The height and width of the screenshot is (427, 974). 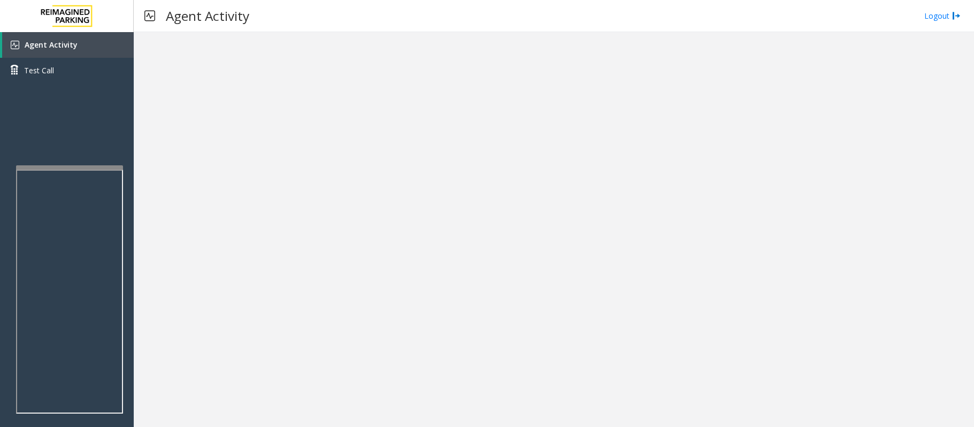 What do you see at coordinates (957, 16) in the screenshot?
I see `img: logout` at bounding box center [957, 16].